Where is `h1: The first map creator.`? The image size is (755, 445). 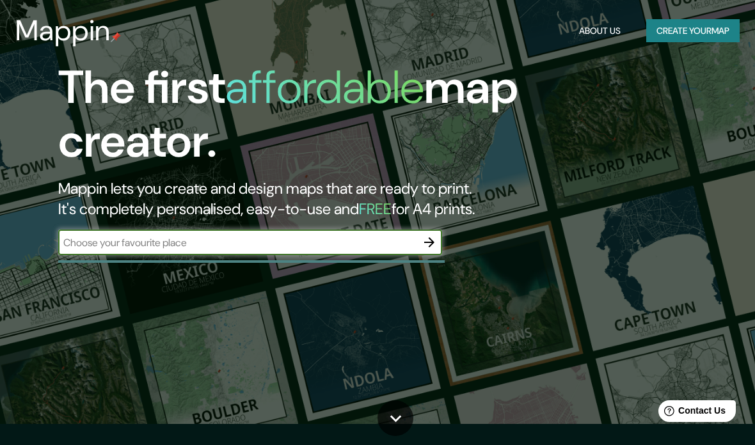
h1: The first map creator. is located at coordinates (360, 120).